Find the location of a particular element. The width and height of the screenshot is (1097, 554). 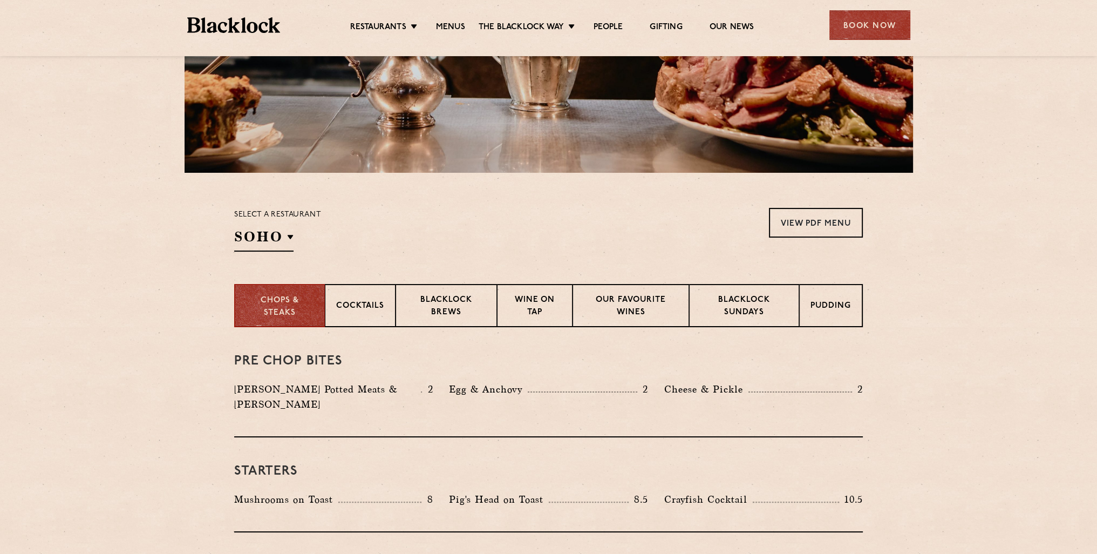

h3: Pre Chop Bites is located at coordinates (548, 361).